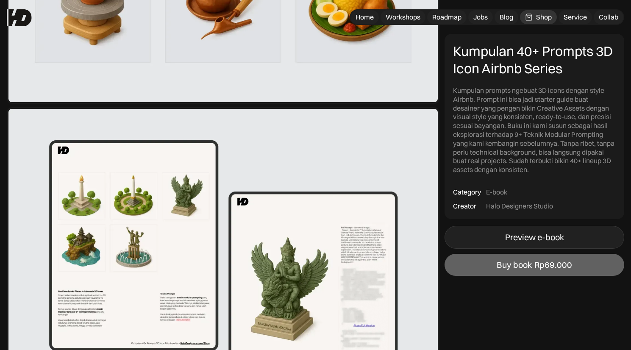 This screenshot has height=350, width=631. What do you see at coordinates (403, 17) in the screenshot?
I see `div: Workshops` at bounding box center [403, 17].